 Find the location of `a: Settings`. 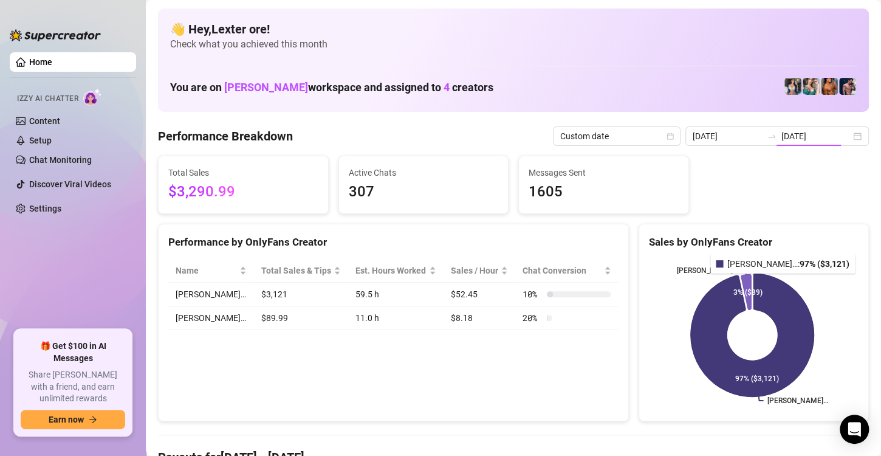

a: Settings is located at coordinates (45, 208).